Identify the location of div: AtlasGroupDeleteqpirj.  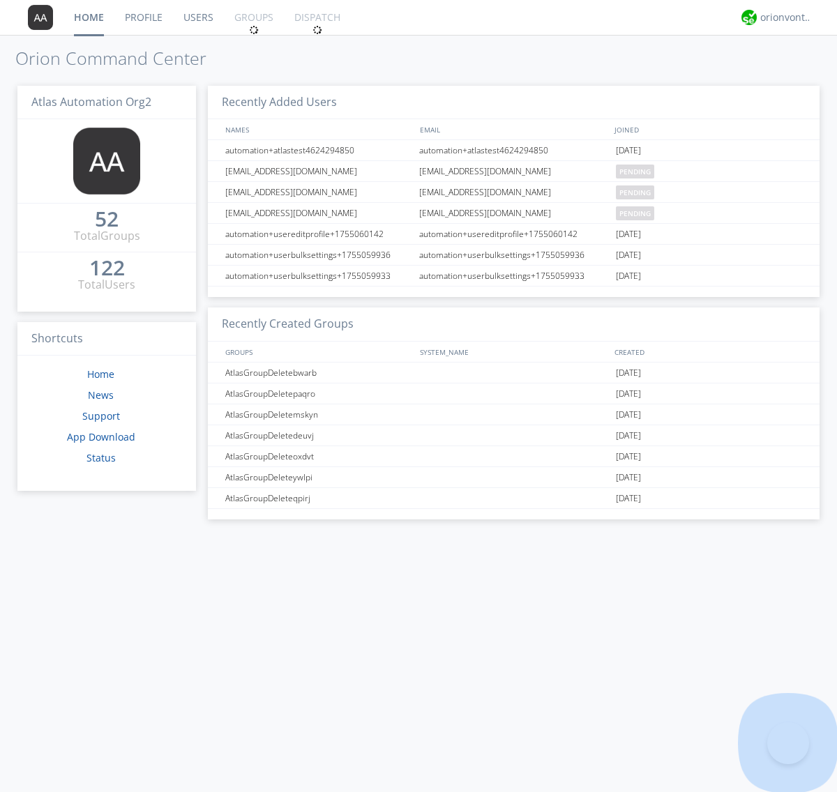
(318, 498).